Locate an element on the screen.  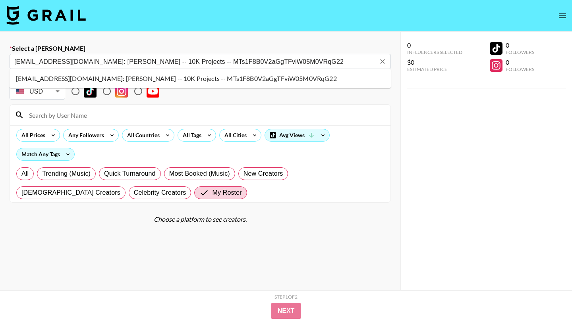
img: Instagram is located at coordinates (121, 91).